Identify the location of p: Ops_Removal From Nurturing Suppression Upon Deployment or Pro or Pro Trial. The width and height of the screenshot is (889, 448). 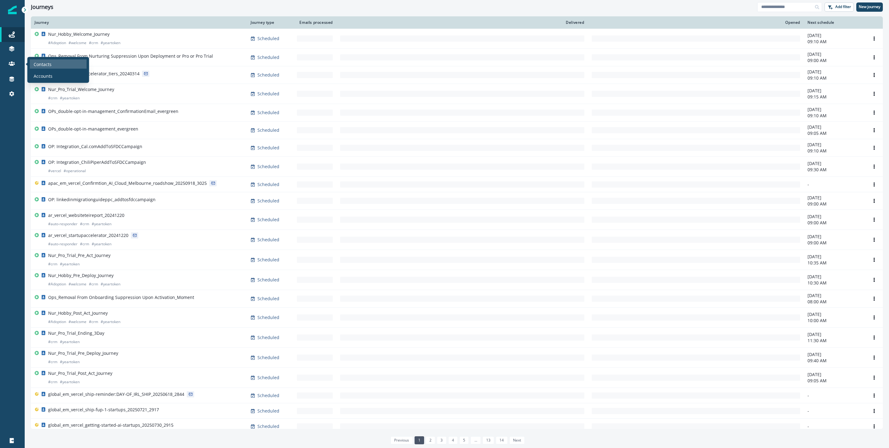
(131, 56).